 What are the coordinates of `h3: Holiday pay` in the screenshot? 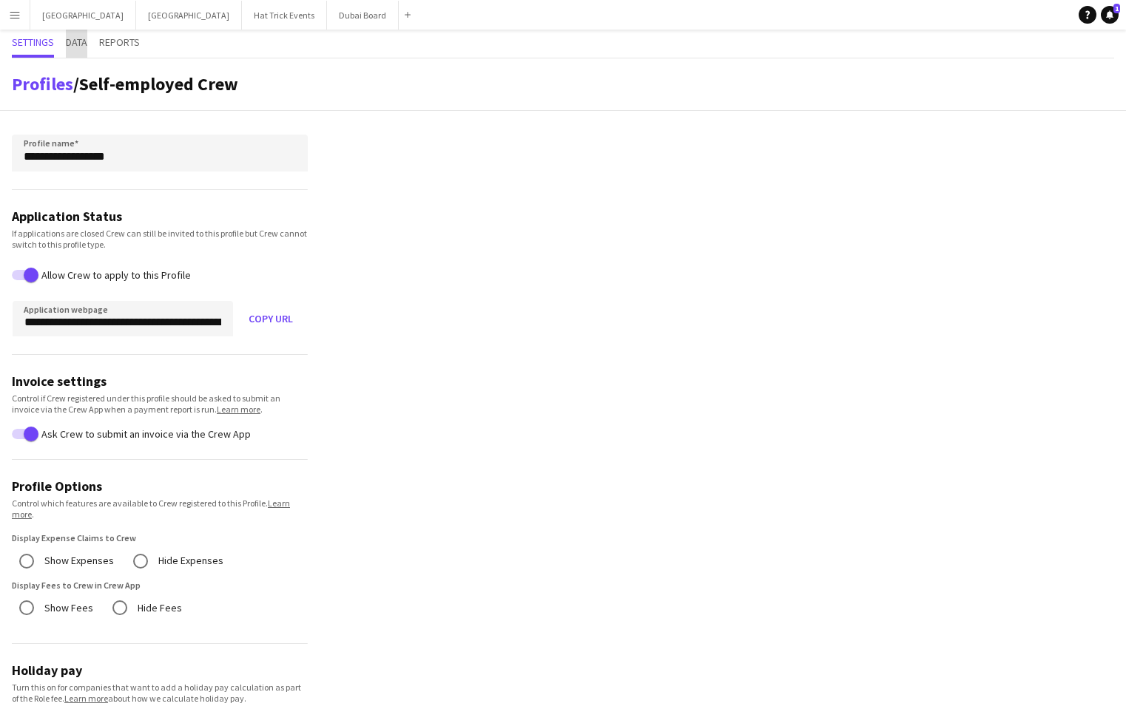 It's located at (160, 670).